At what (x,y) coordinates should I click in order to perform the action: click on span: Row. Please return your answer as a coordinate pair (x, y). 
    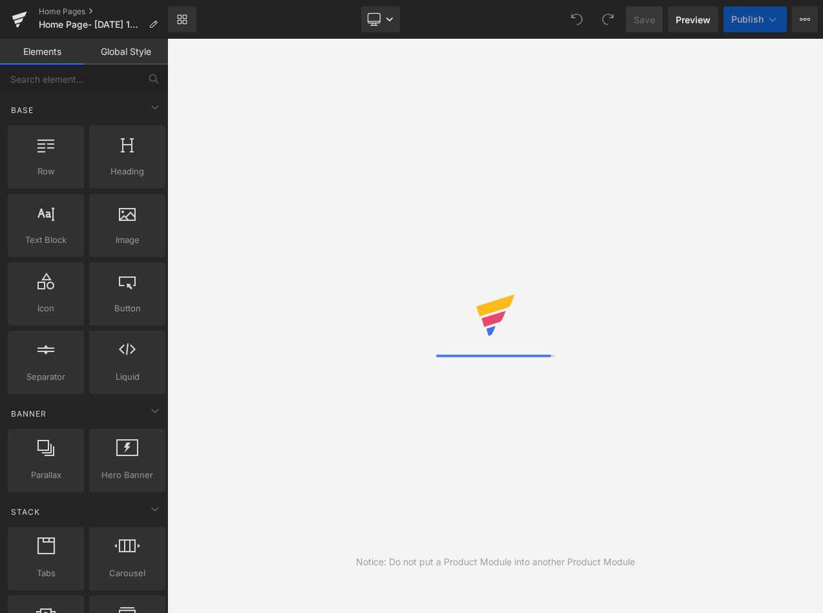
    Looking at the image, I should click on (46, 171).